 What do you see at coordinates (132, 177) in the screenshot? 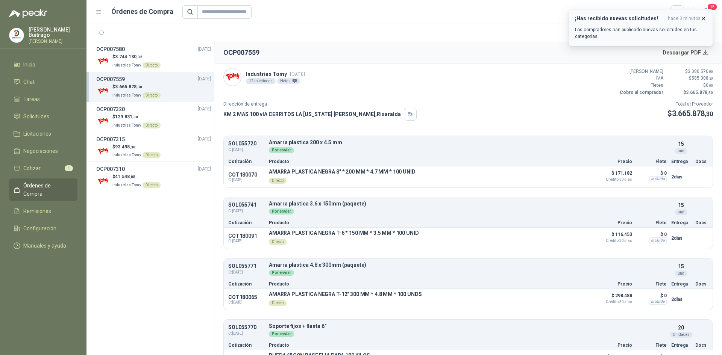
I see `span: ,85` at bounding box center [132, 177].